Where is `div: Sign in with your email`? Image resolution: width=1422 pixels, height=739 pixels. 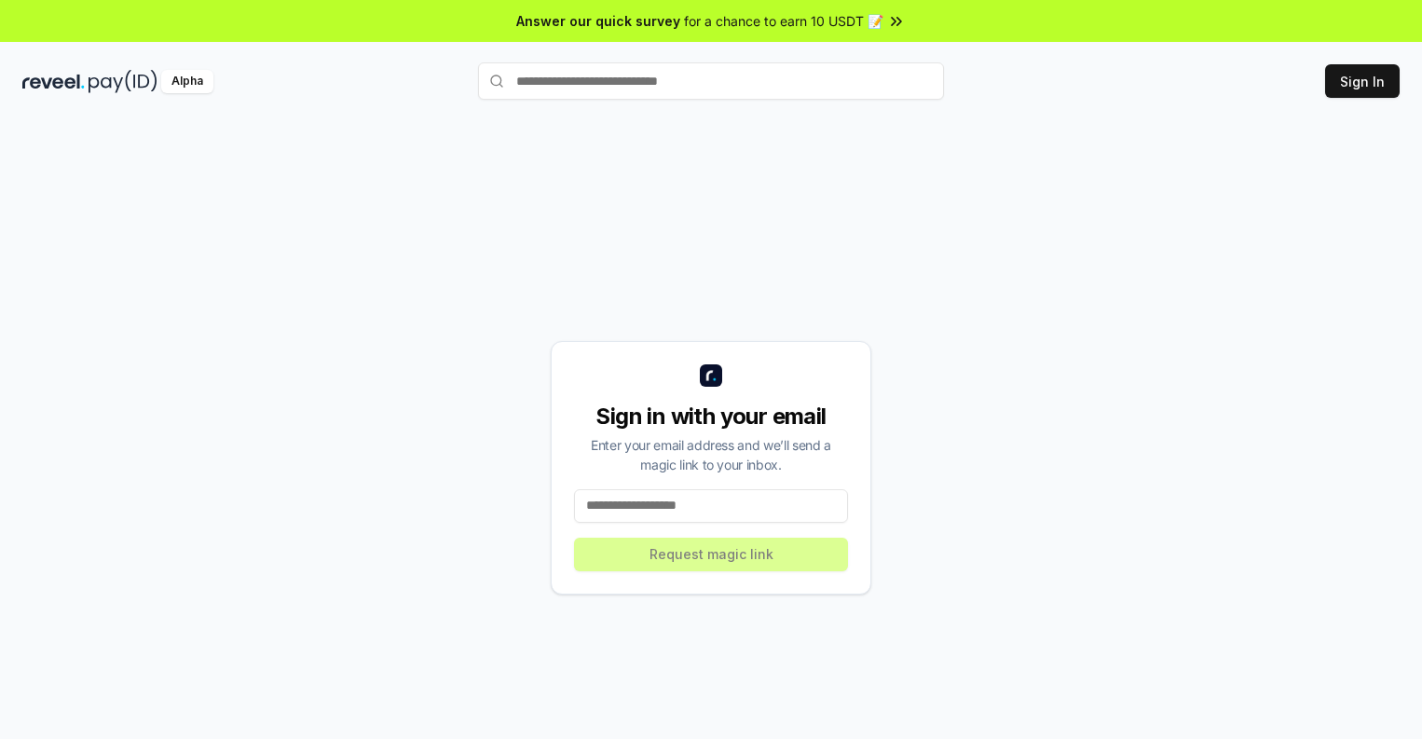
div: Sign in with your email is located at coordinates (711, 416).